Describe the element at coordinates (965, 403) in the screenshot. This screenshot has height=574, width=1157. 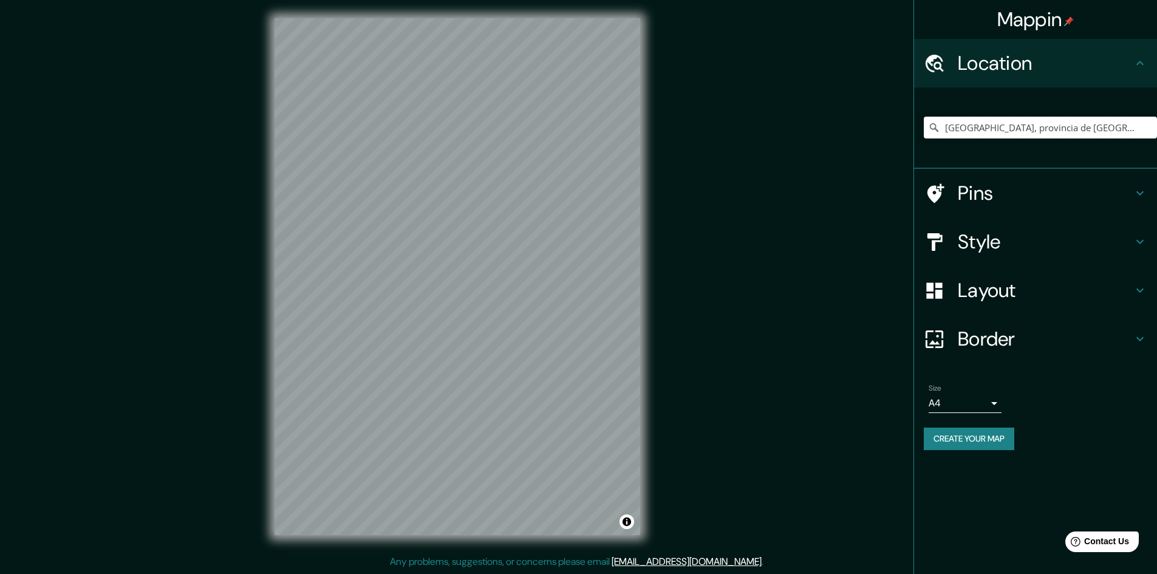
I see `div: A4` at that location.